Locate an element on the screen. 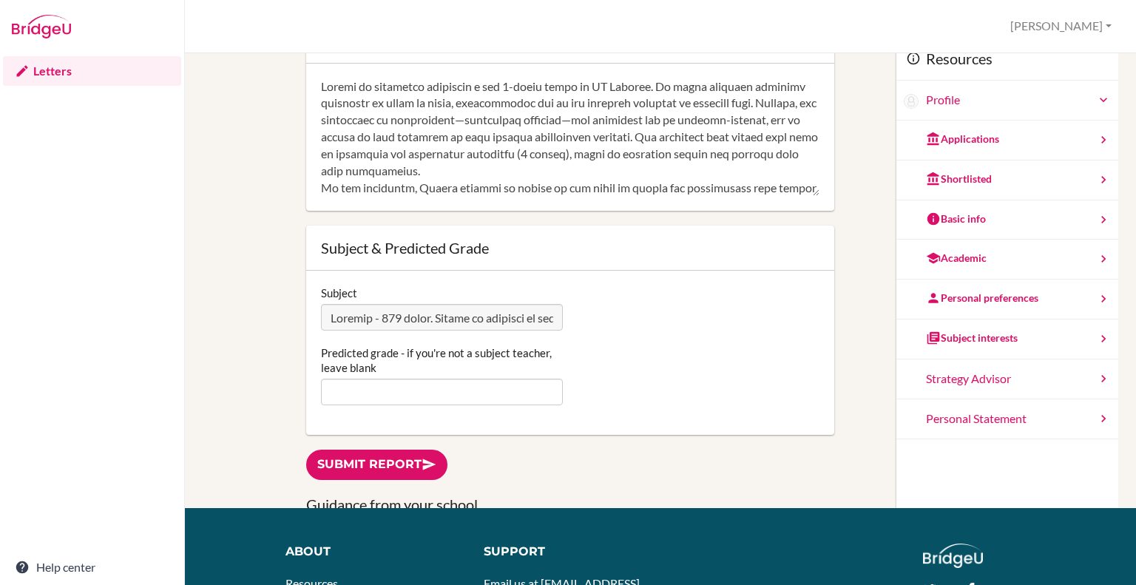  a: Basic info is located at coordinates (1008, 220).